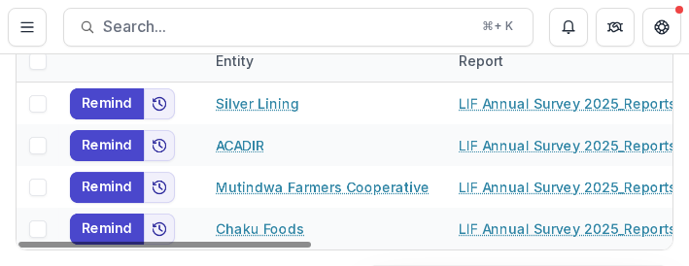 The height and width of the screenshot is (266, 689). I want to click on a: Chaku Foods, so click(259, 228).